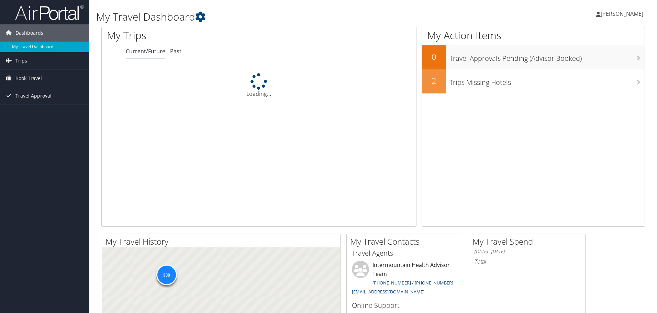  Describe the element at coordinates (21, 61) in the screenshot. I see `span: Trips` at that location.